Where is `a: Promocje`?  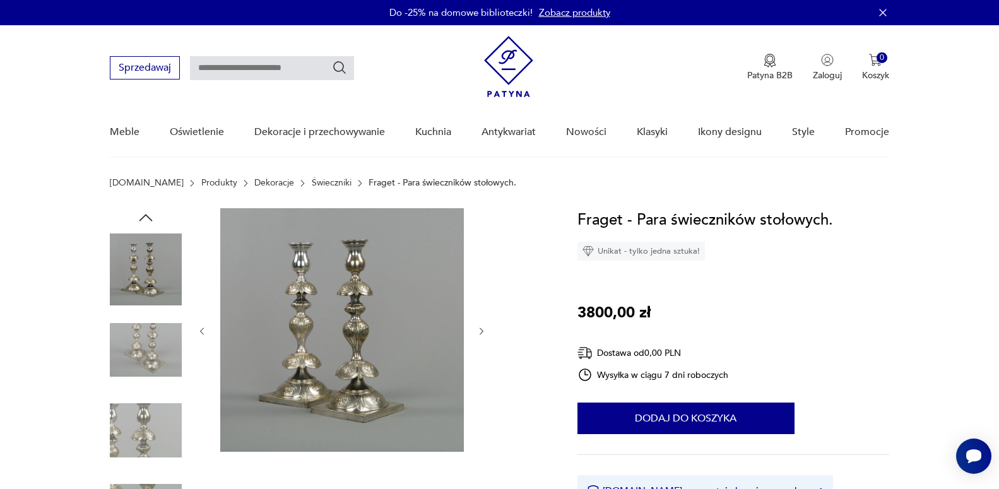 a: Promocje is located at coordinates (867, 132).